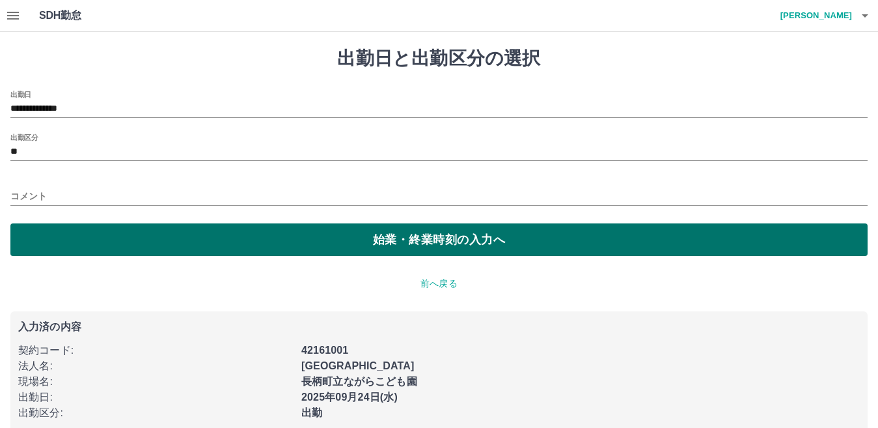 This screenshot has width=878, height=428. I want to click on b: 長柄町立ながらこども園, so click(359, 381).